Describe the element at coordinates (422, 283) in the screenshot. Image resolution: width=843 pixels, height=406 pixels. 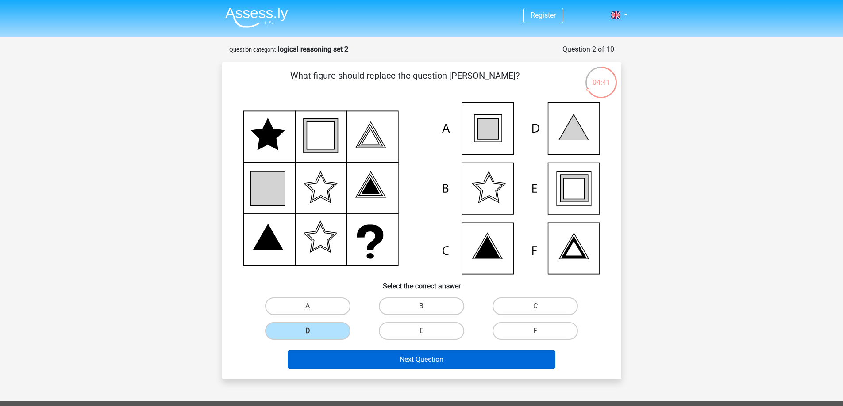
I see `h6: Select the correct answer` at that location.